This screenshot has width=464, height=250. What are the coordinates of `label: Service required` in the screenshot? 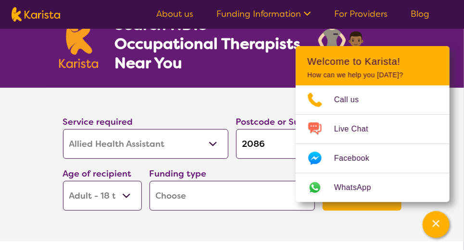 It's located at (98, 122).